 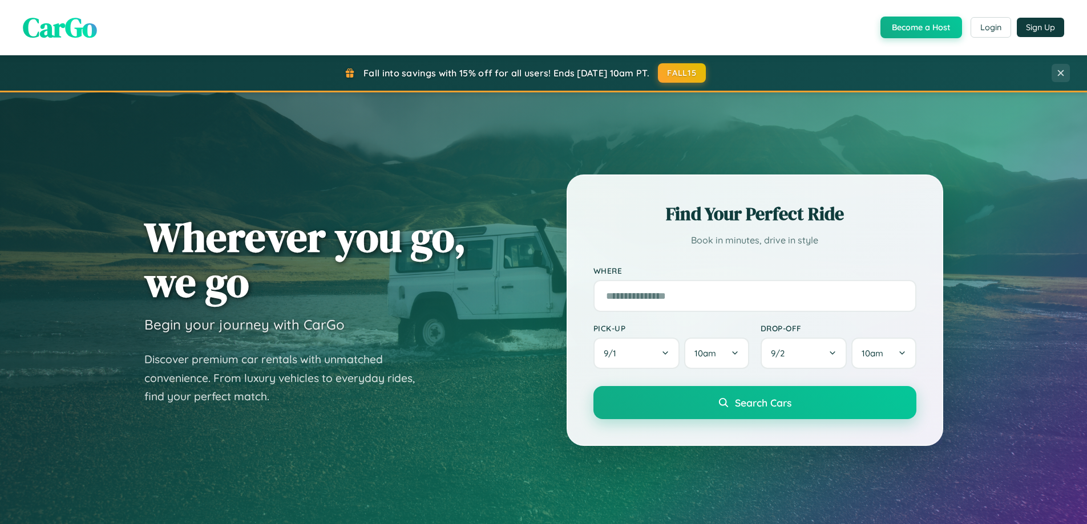 I want to click on button: Login, so click(x=990, y=27).